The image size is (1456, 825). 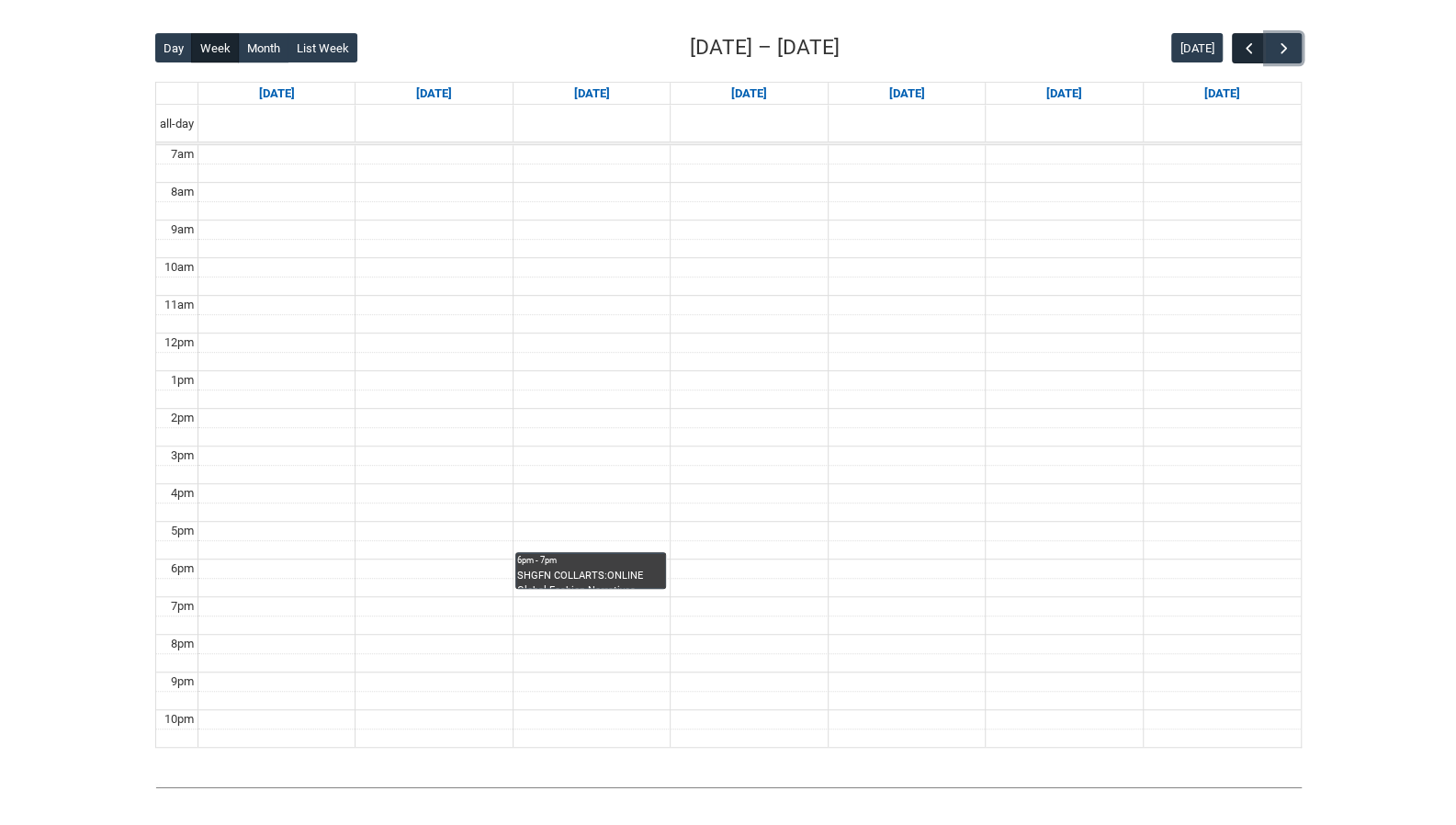 I want to click on button: Week, so click(x=215, y=47).